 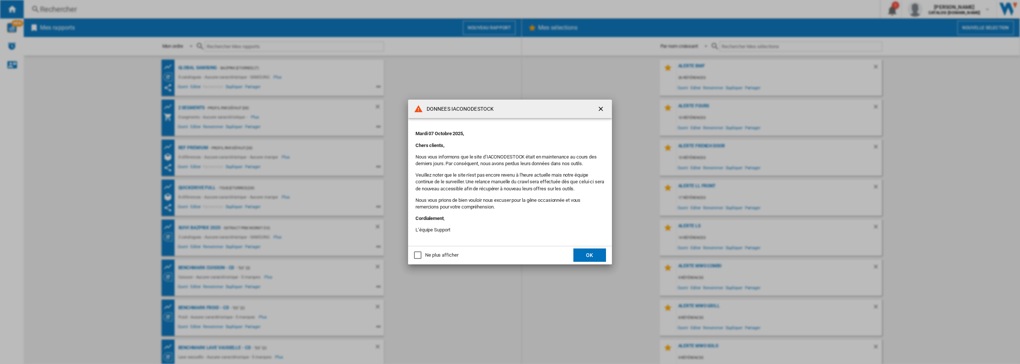 What do you see at coordinates (510, 182) in the screenshot?
I see `p: Veuillez noter que le site n'est pas encore revenu à l'heure actuelle mais notre équipe continue ...` at bounding box center [510, 182].